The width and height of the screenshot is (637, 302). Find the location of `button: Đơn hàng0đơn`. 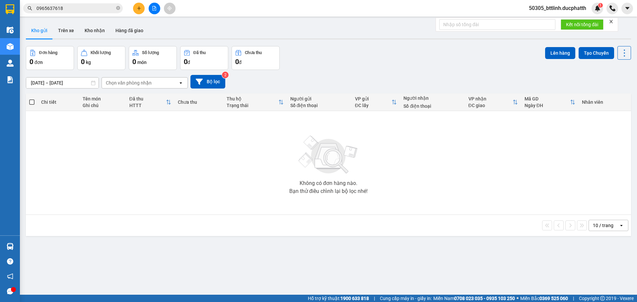

button: Đơn hàng0đơn is located at coordinates (50, 58).